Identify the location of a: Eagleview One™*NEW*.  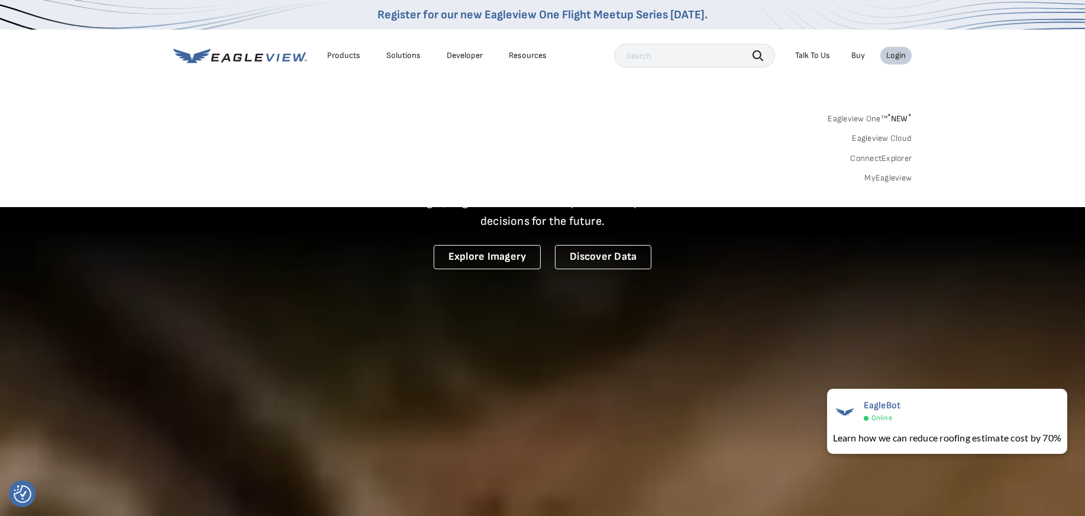
(869, 116).